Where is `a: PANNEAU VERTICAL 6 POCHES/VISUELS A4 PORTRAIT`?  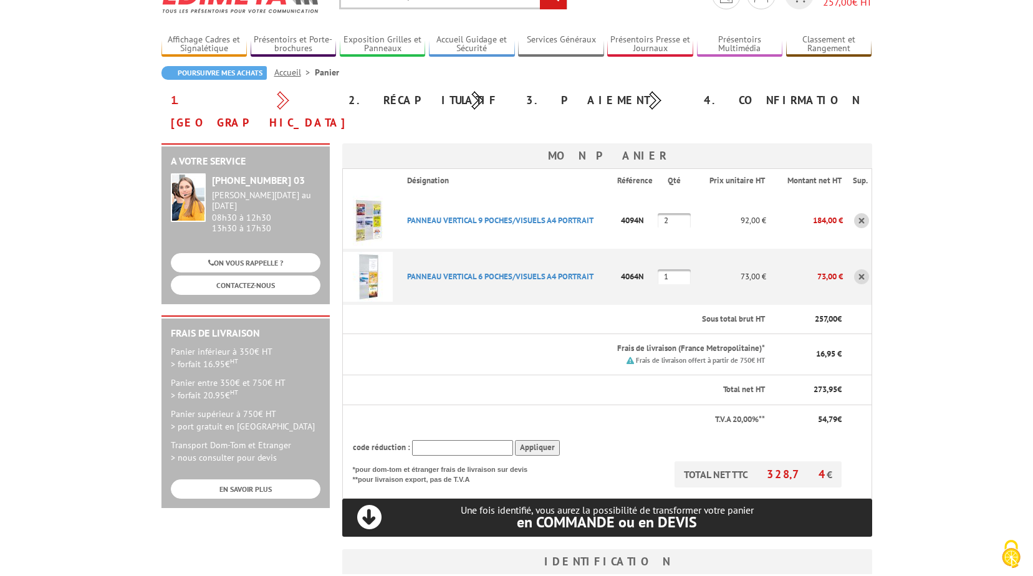
a: PANNEAU VERTICAL 6 POCHES/VISUELS A4 PORTRAIT is located at coordinates (500, 276).